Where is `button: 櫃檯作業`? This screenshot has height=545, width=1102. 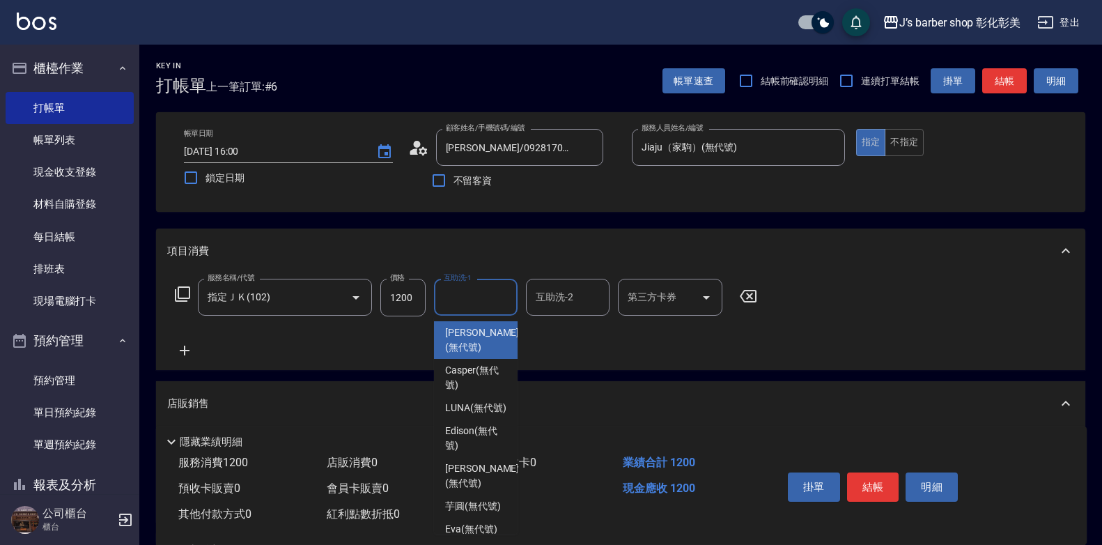
button: 櫃檯作業 is located at coordinates (70, 68).